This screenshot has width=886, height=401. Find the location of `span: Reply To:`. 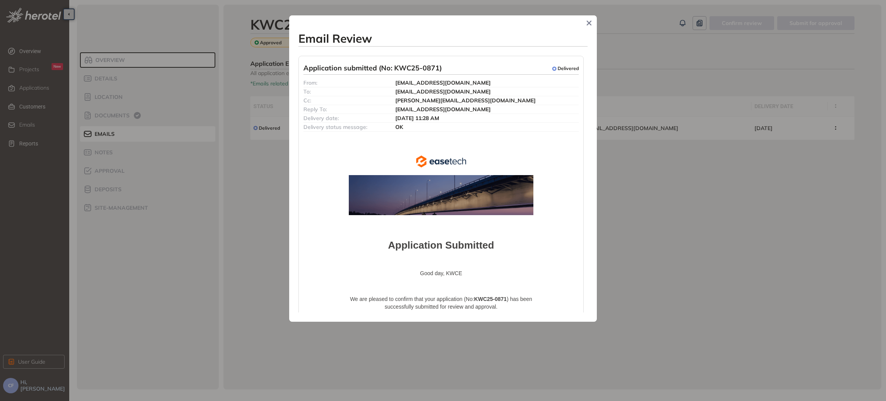

span: Reply To: is located at coordinates (315, 109).